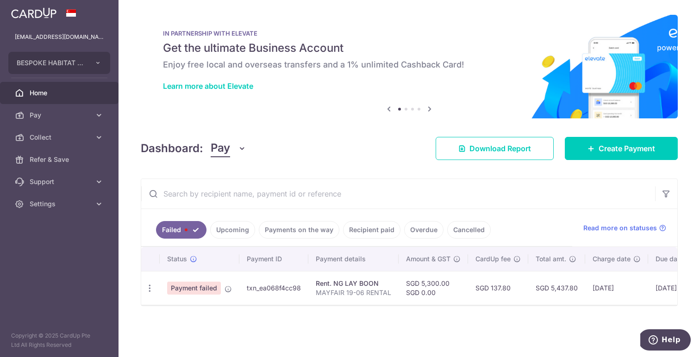  What do you see at coordinates (273, 288) in the screenshot?
I see `td: txn_ea068f4cc98` at bounding box center [273, 288].